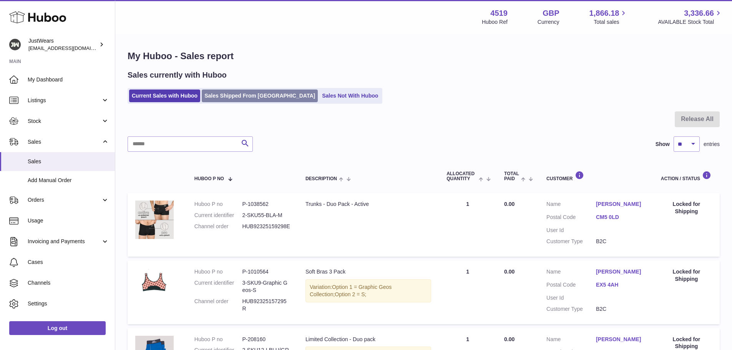 The height and width of the screenshot is (350, 732). What do you see at coordinates (690, 22) in the screenshot?
I see `span: AVAILABLE Stock Total` at bounding box center [690, 22].